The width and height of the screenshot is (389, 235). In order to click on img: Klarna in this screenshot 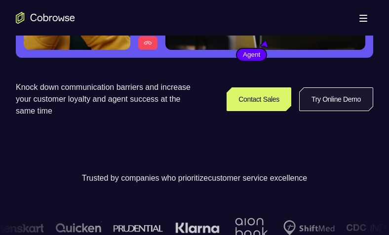, I will do `click(190, 228)`.